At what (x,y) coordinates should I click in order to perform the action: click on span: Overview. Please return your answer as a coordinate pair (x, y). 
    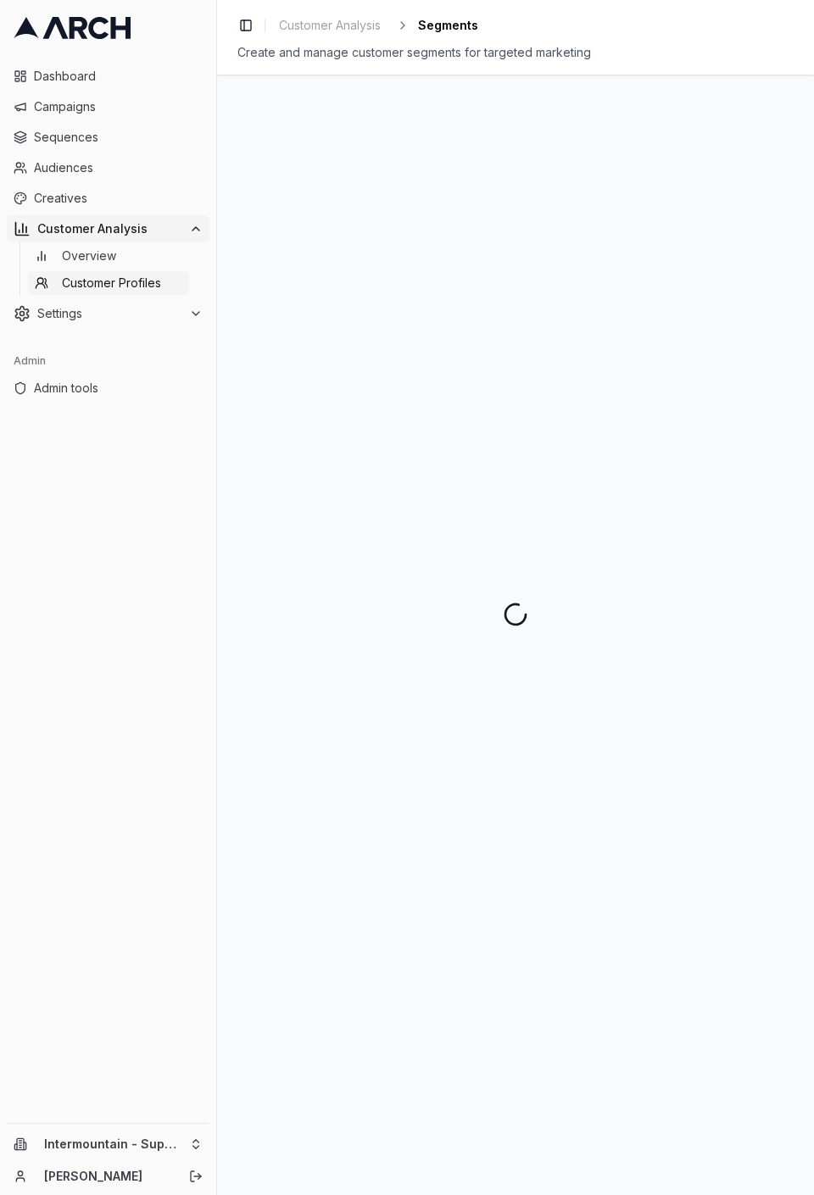
    Looking at the image, I should click on (89, 256).